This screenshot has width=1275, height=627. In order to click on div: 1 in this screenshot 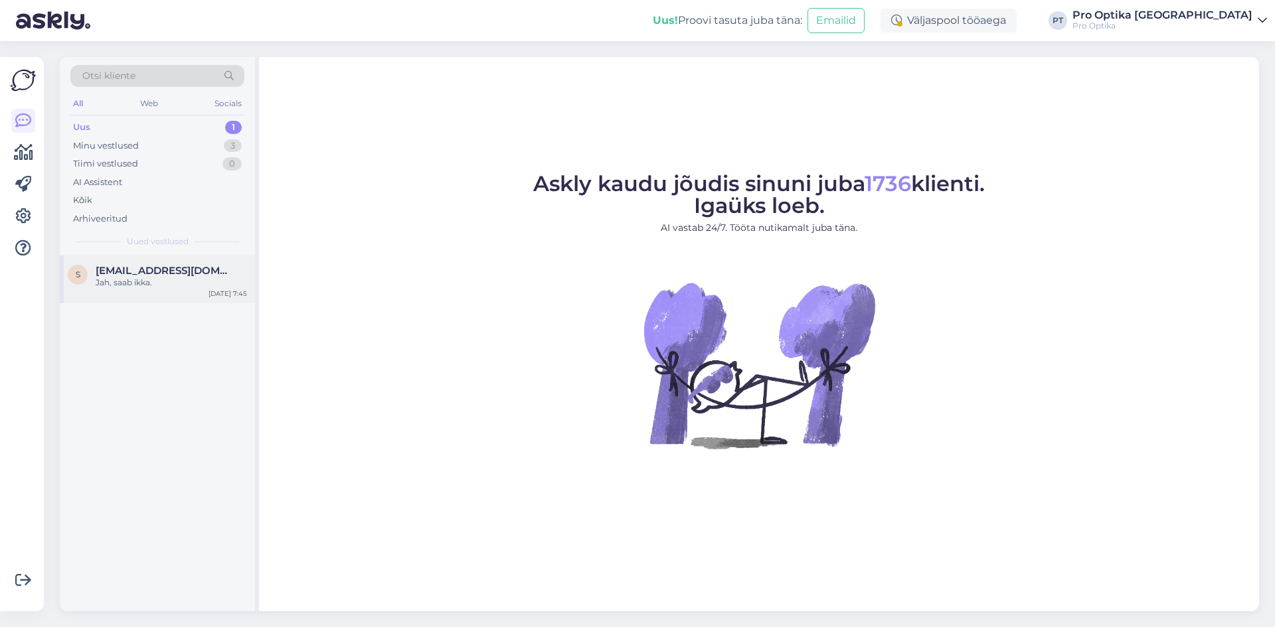, I will do `click(233, 127)`.